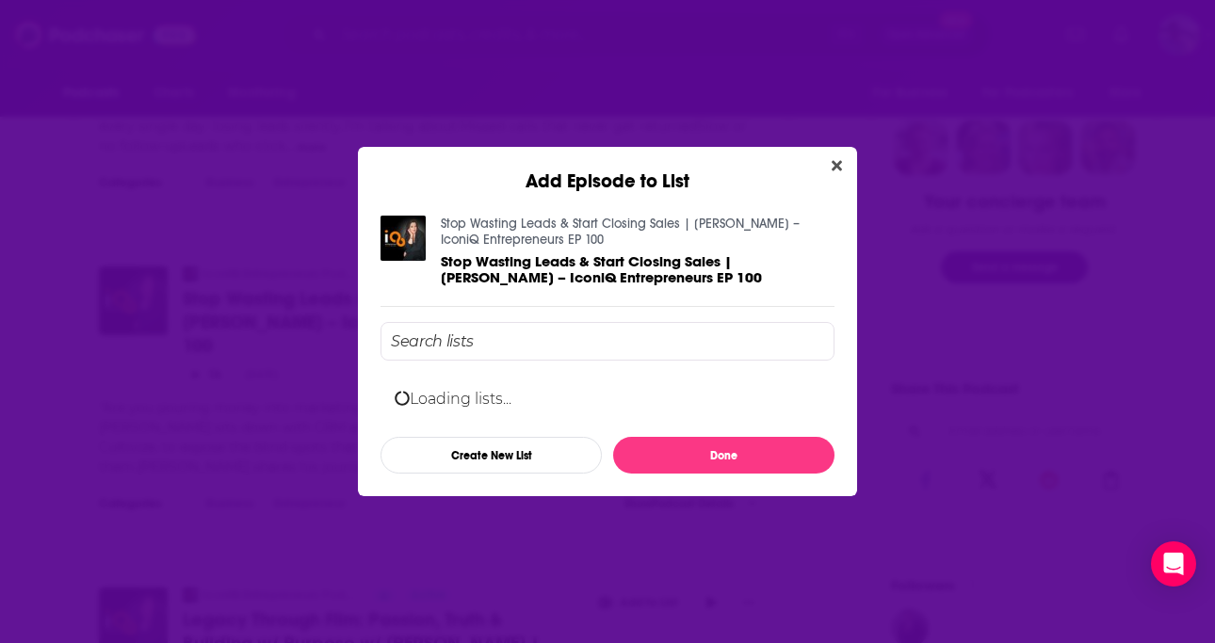 The width and height of the screenshot is (1215, 643). I want to click on div: Loading lists..., so click(607, 398).